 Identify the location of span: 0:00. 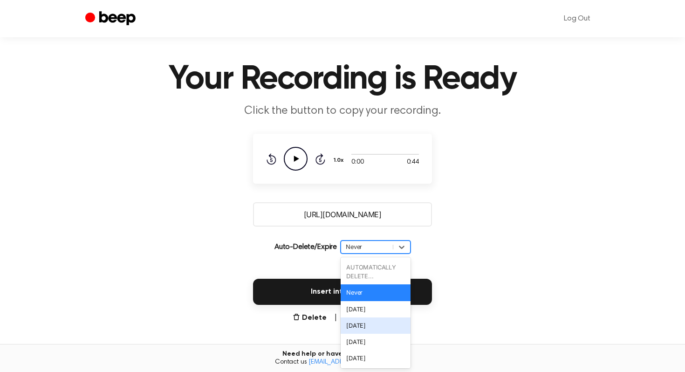
(357, 162).